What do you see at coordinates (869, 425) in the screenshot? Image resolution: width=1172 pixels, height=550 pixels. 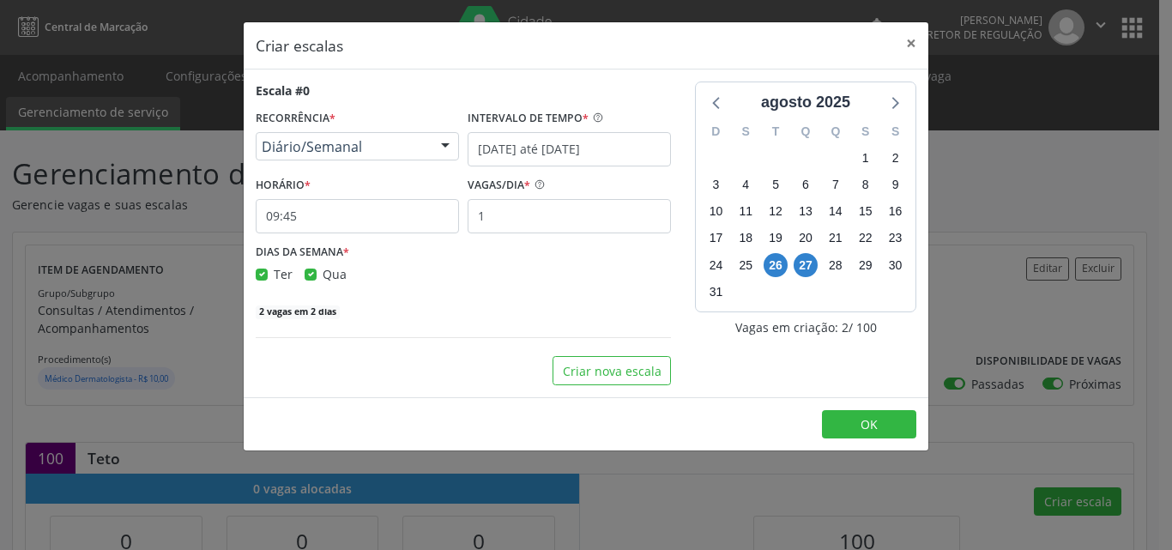 I see `button: OK` at bounding box center [869, 425].